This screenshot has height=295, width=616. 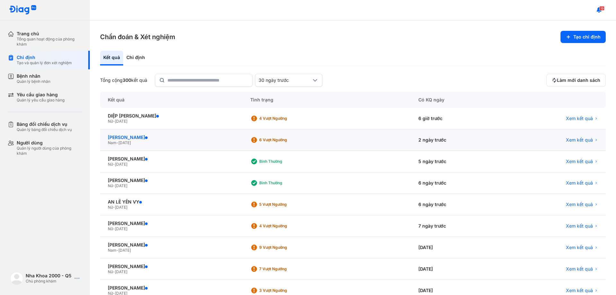 I want to click on div: 5 ngày trước, so click(x=457, y=161).